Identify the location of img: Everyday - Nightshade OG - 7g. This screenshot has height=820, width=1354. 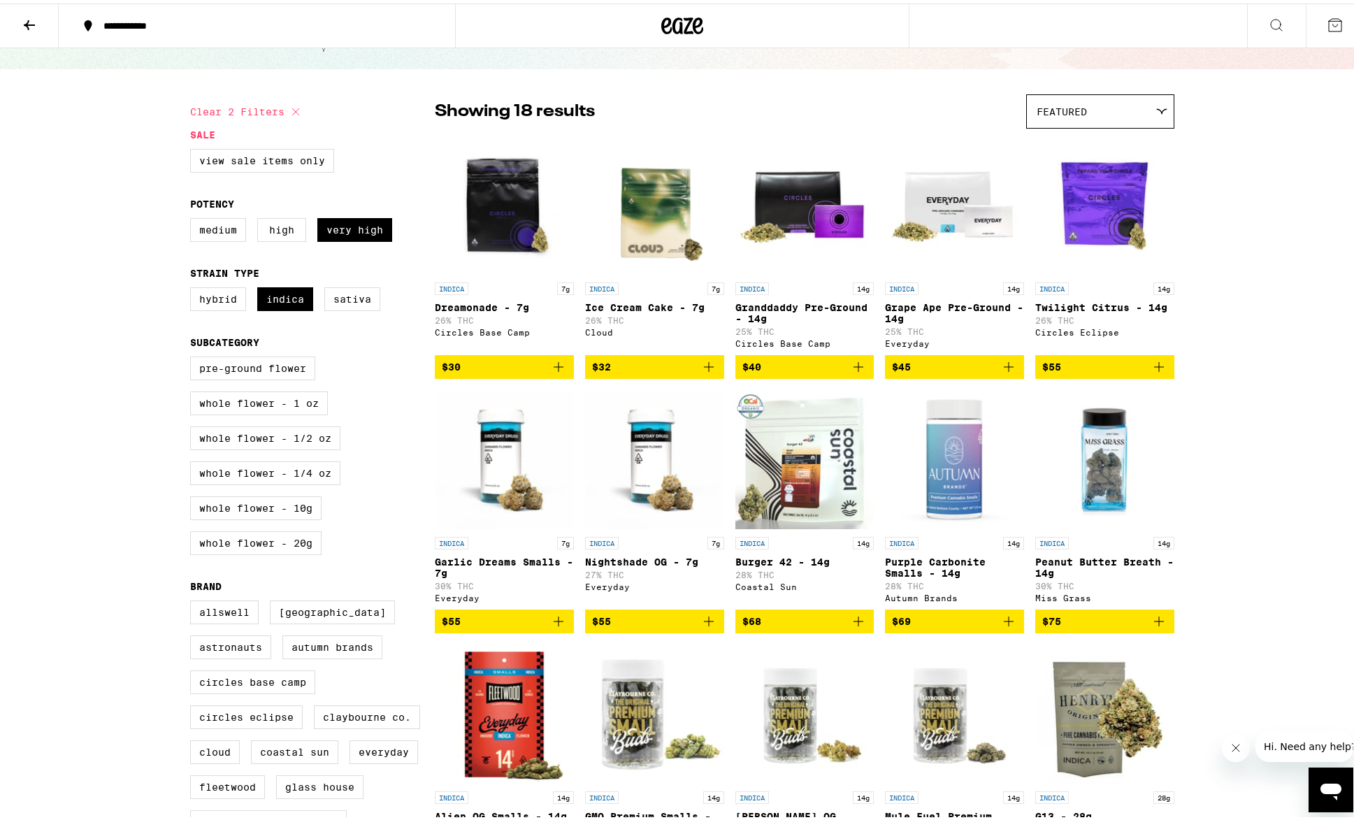
(654, 456).